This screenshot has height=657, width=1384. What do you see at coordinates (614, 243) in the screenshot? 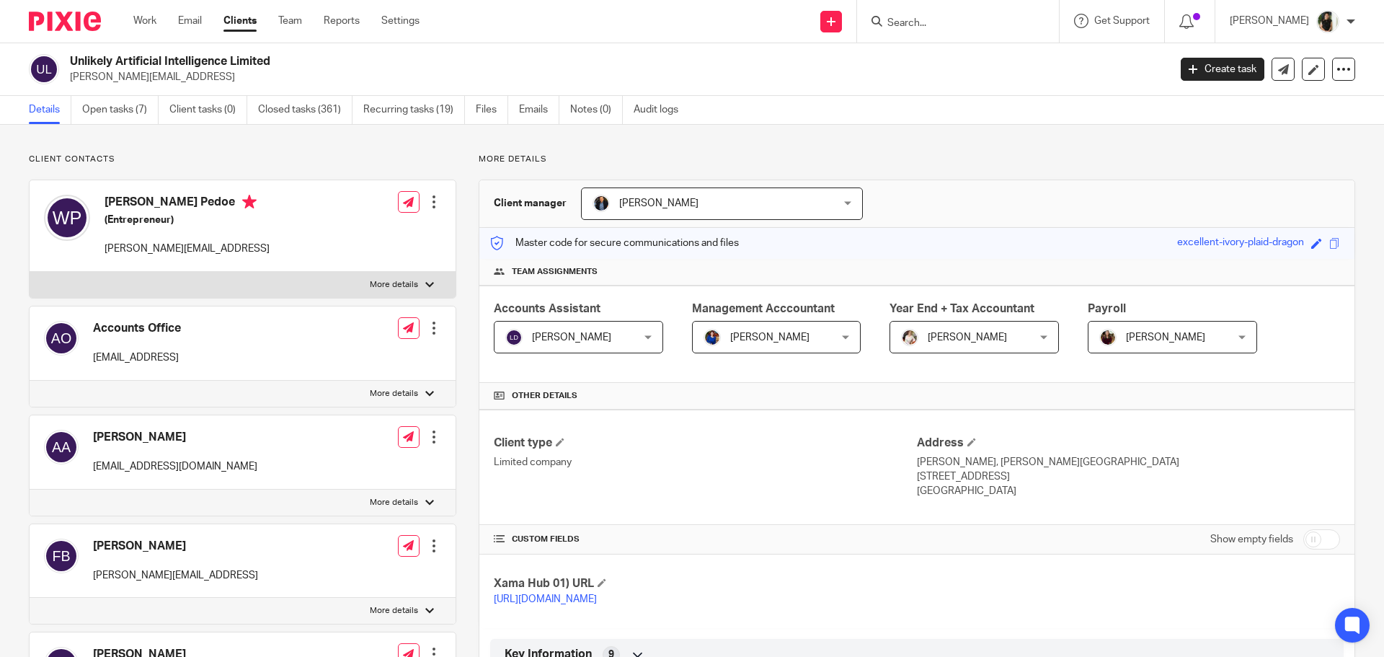
I see `p: Master code for secure communications and files` at bounding box center [614, 243].